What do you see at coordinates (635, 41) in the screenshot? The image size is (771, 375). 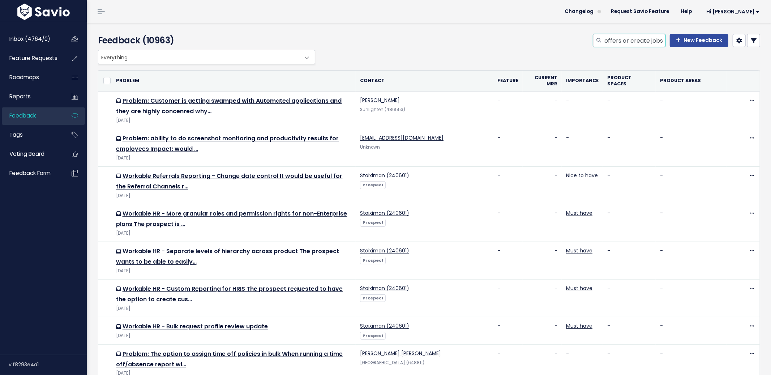 I see `input: Search feedback...` at bounding box center [635, 41].